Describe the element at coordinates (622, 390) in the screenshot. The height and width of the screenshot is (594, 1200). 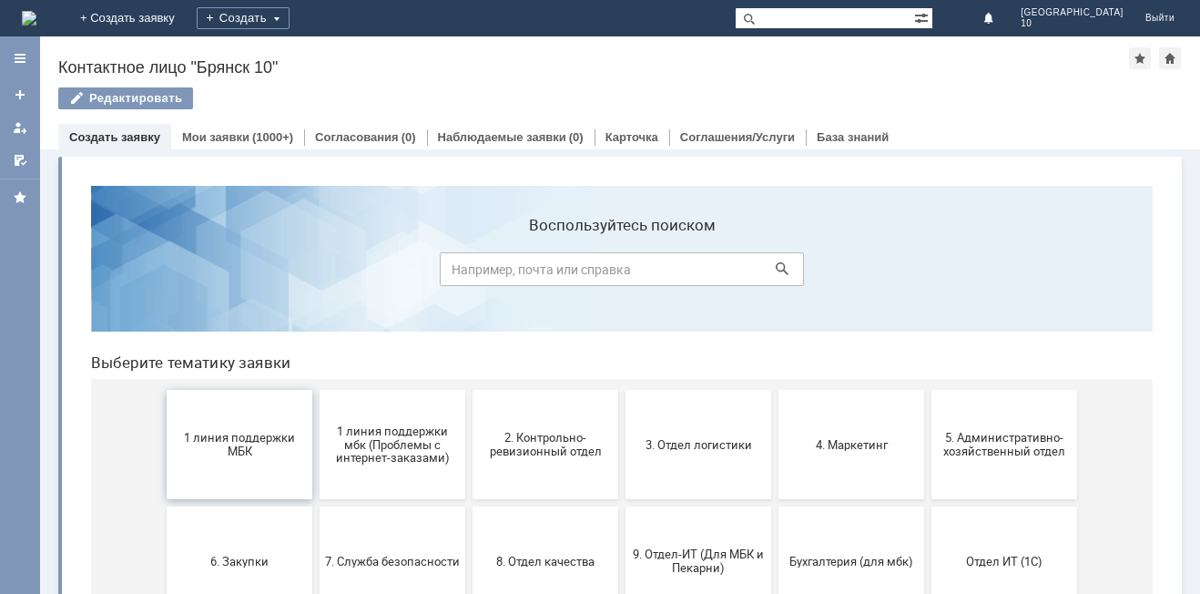
I see `span: 9. Отдел-ИТ (Для МБК и Пекарни)` at that location.